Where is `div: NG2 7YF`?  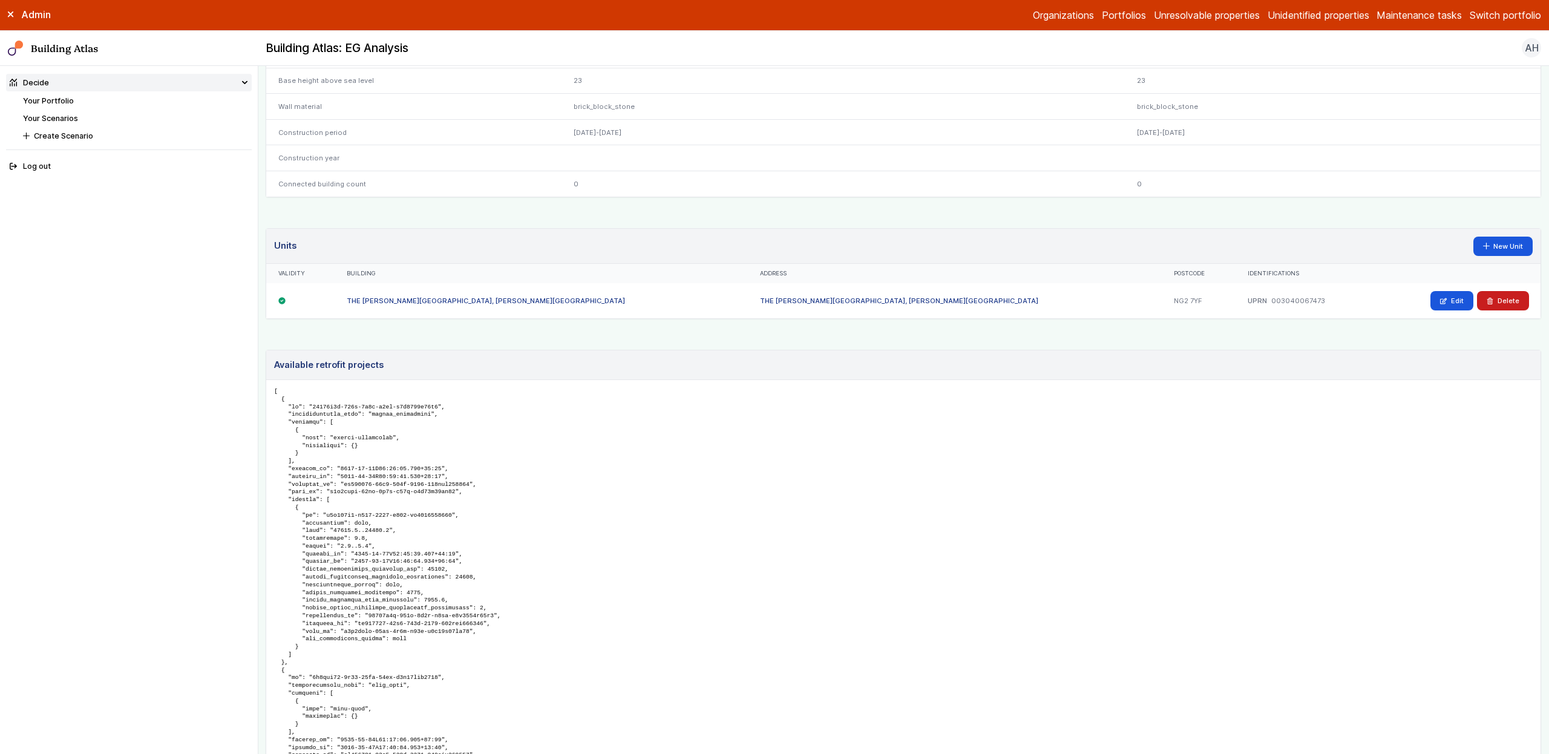 div: NG2 7YF is located at coordinates (1200, 301).